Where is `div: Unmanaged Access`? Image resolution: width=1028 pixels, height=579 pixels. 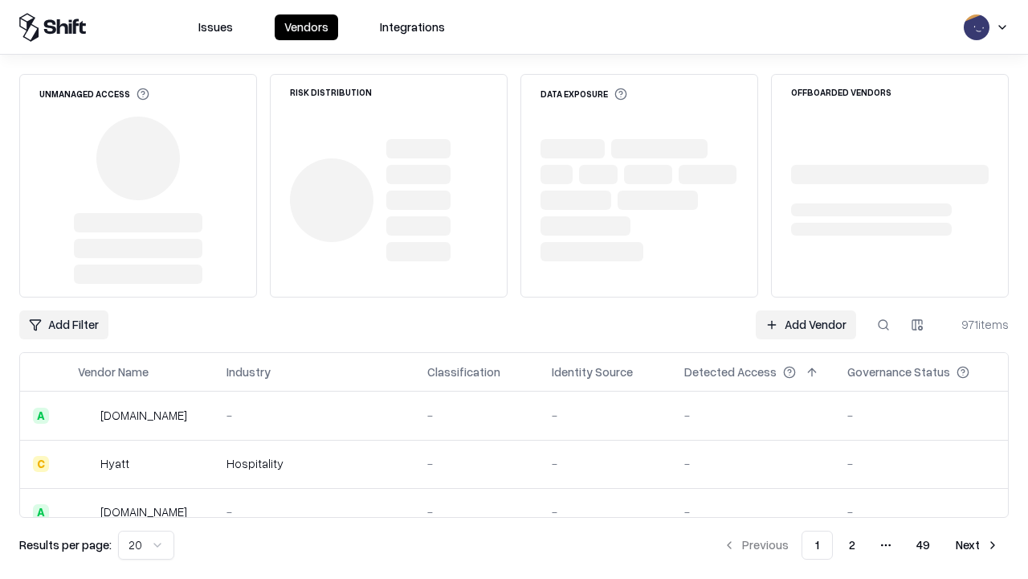
div: Unmanaged Access is located at coordinates (94, 94).